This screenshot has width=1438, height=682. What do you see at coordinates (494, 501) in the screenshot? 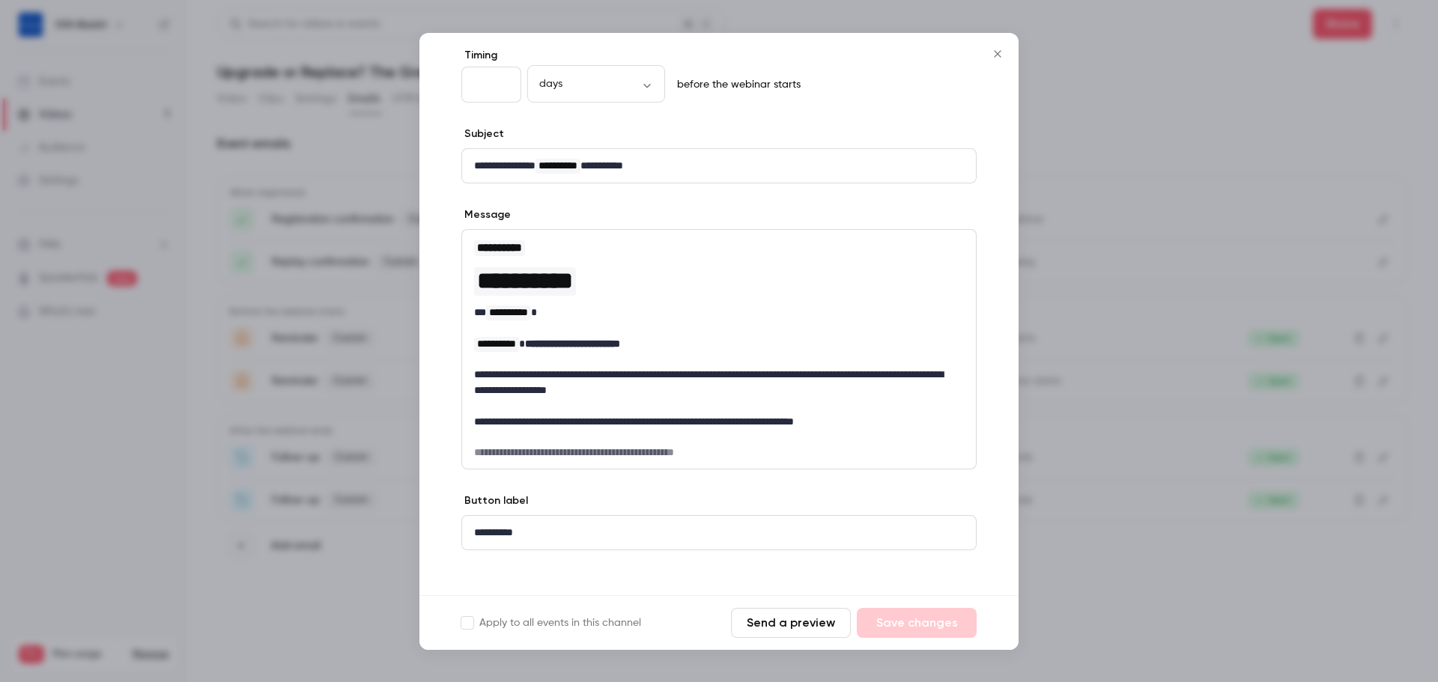
I see `label: Button label` at bounding box center [494, 501].